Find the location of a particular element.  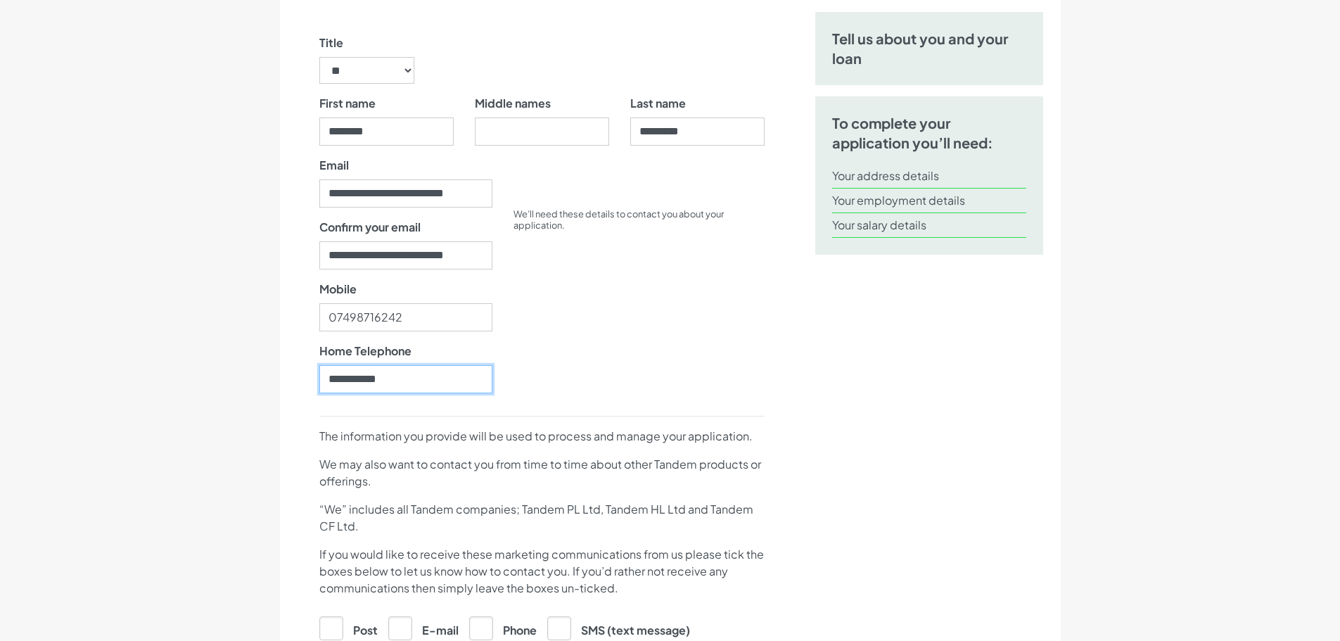

li: Your employment details is located at coordinates (929, 200).